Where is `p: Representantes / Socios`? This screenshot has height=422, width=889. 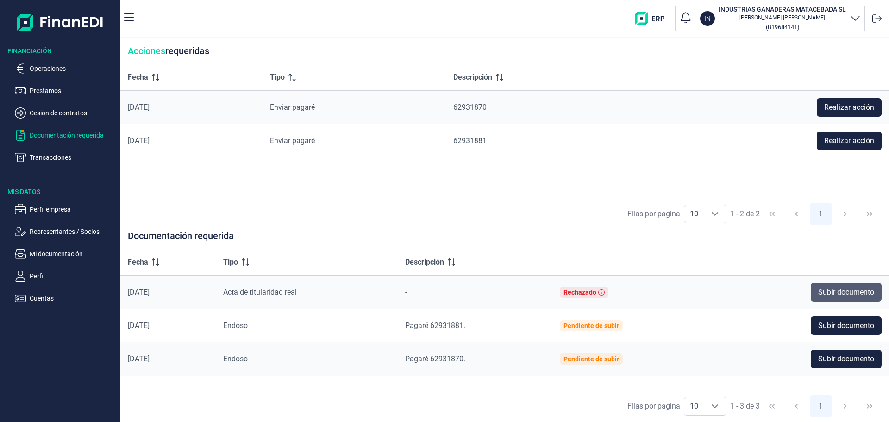 p: Representantes / Socios is located at coordinates (73, 231).